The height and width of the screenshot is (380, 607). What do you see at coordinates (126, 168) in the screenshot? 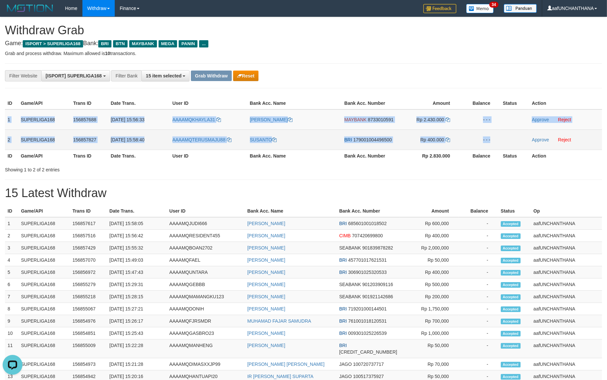
I see `div: Showing 1 to 2 of 2 entries` at bounding box center [126, 168].